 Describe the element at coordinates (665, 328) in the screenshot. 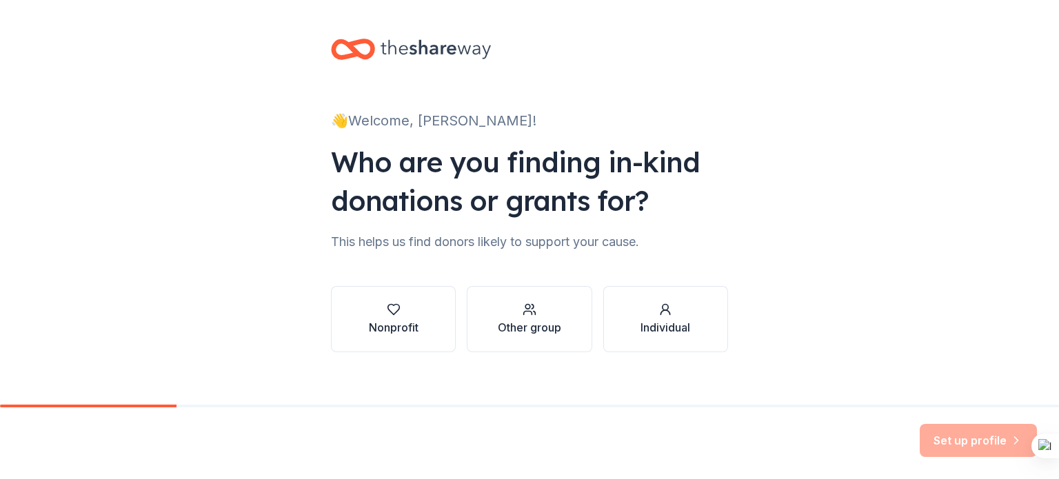

I see `div: Individual` at that location.